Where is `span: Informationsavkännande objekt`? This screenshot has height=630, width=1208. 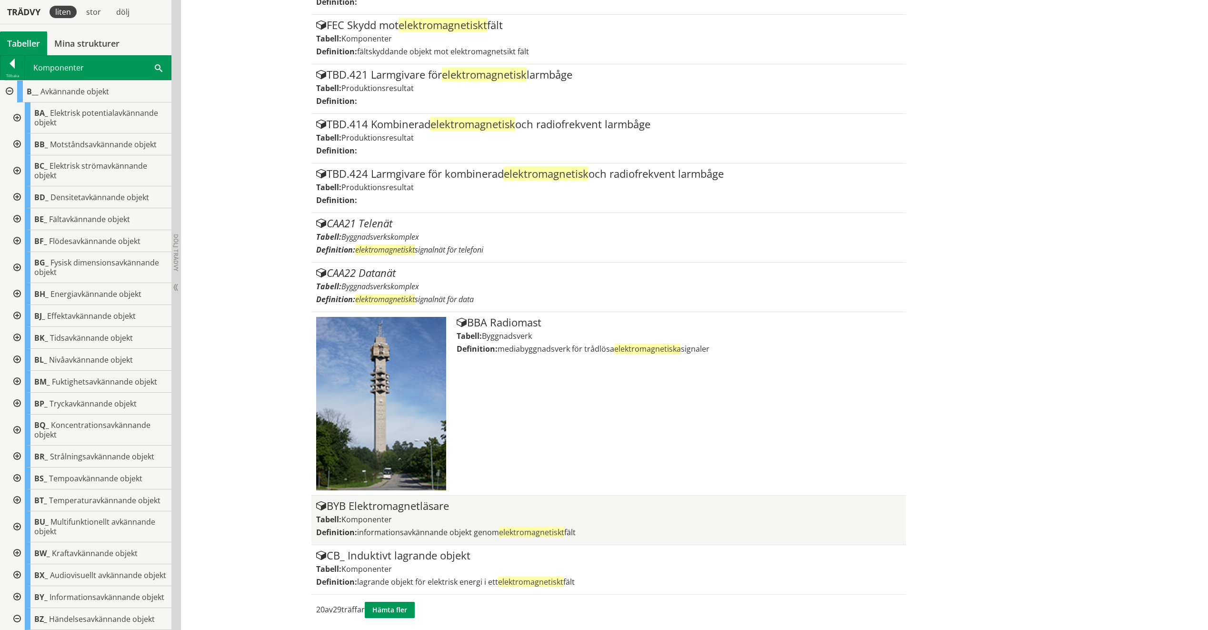
span: Informationsavkännande objekt is located at coordinates (107, 597).